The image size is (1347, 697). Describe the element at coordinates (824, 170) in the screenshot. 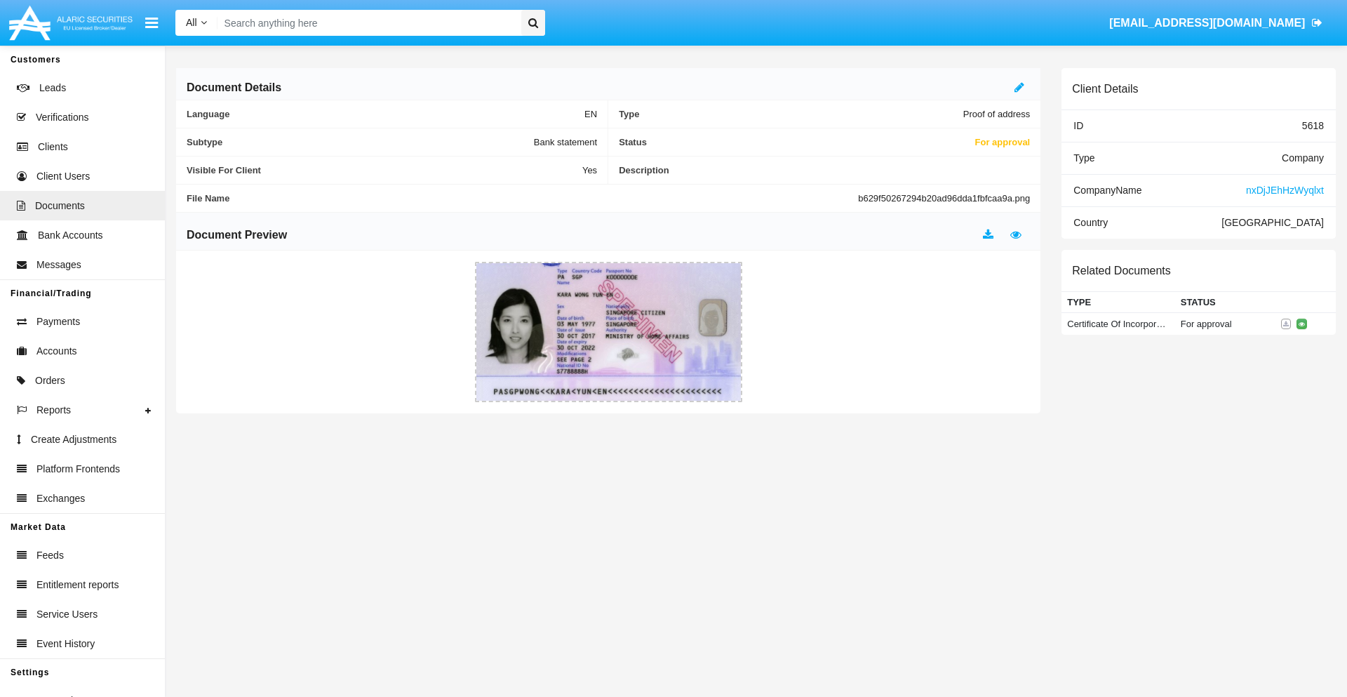

I see `span: Description` at that location.